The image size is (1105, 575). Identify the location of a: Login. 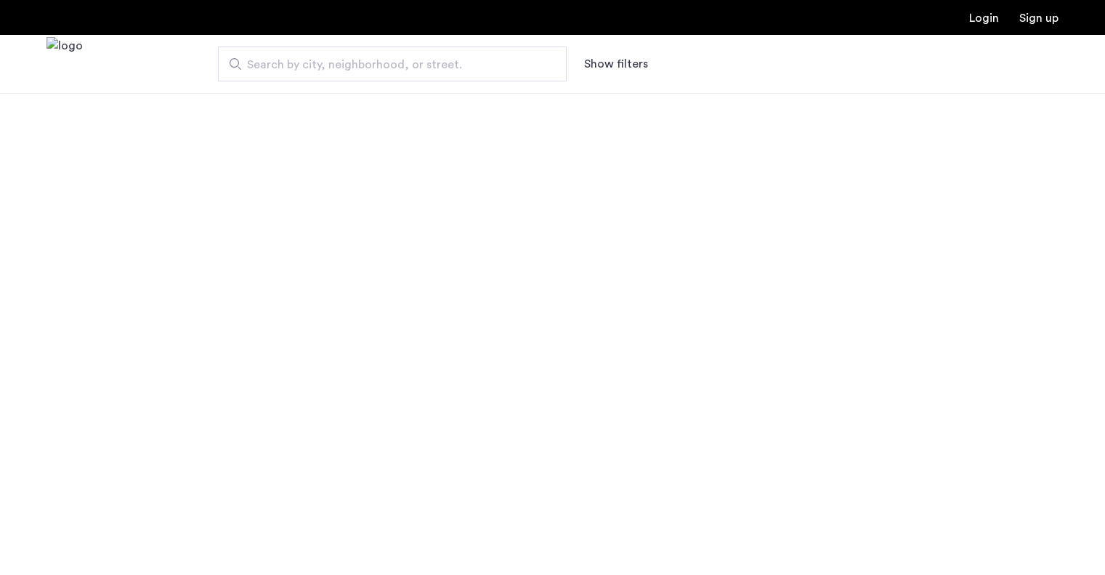
(983, 18).